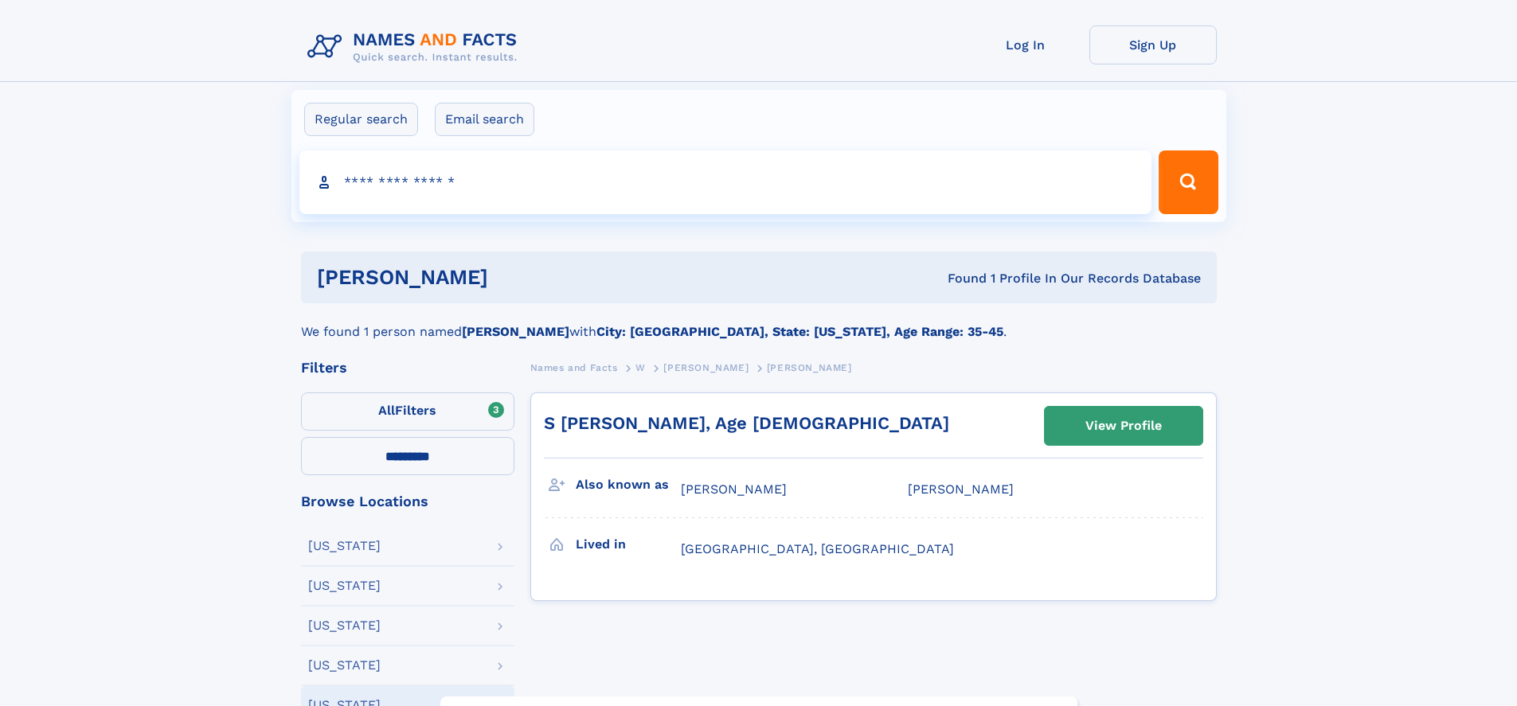 This screenshot has width=1517, height=706. I want to click on div: Browse Locations, so click(408, 502).